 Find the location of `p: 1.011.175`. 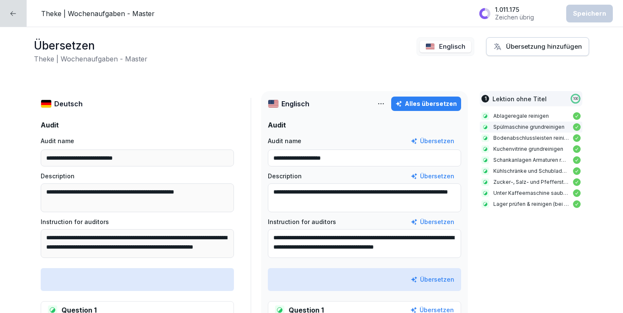

p: 1.011.175 is located at coordinates (515, 10).